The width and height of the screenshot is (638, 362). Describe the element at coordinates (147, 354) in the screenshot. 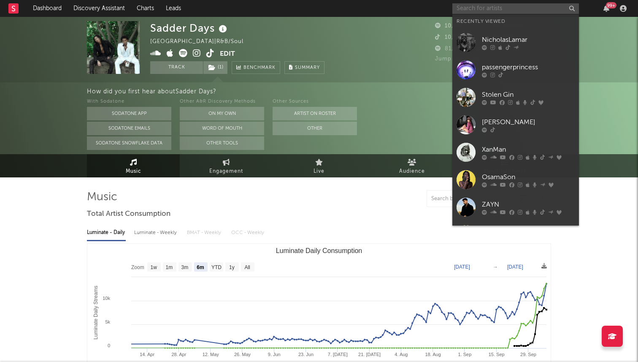

I see `text: 14. Apr` at that location.